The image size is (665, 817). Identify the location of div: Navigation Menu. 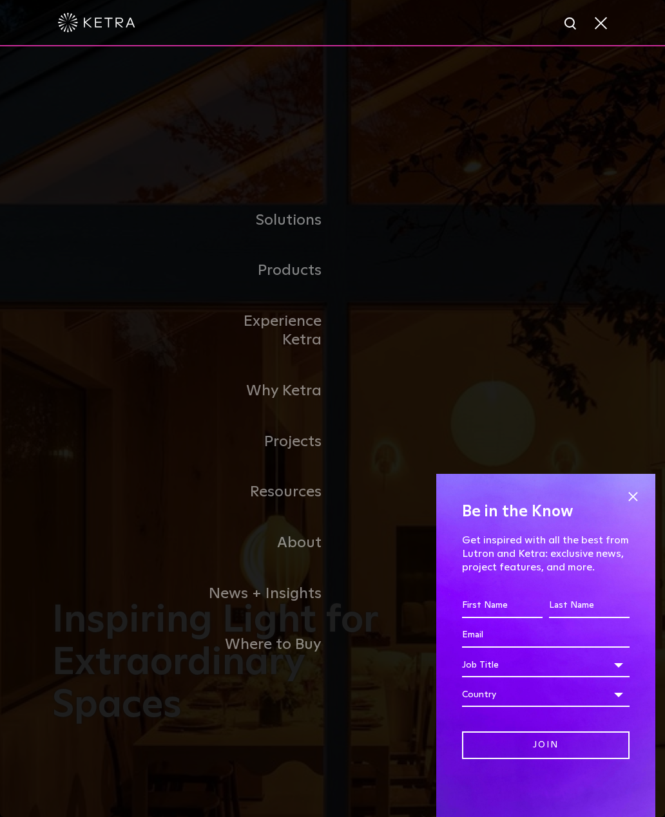
(332, 433).